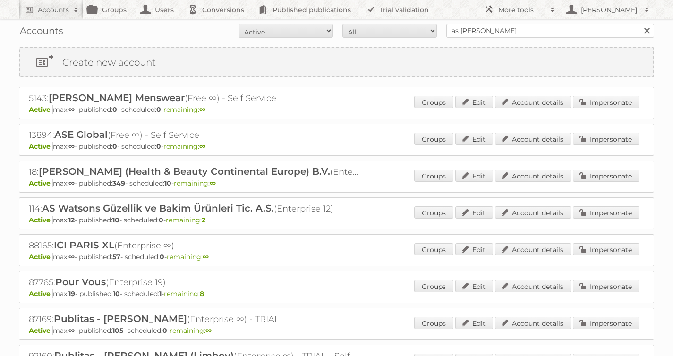 The height and width of the screenshot is (356, 673). Describe the element at coordinates (84, 245) in the screenshot. I see `span: ICI PARIS XL` at that location.